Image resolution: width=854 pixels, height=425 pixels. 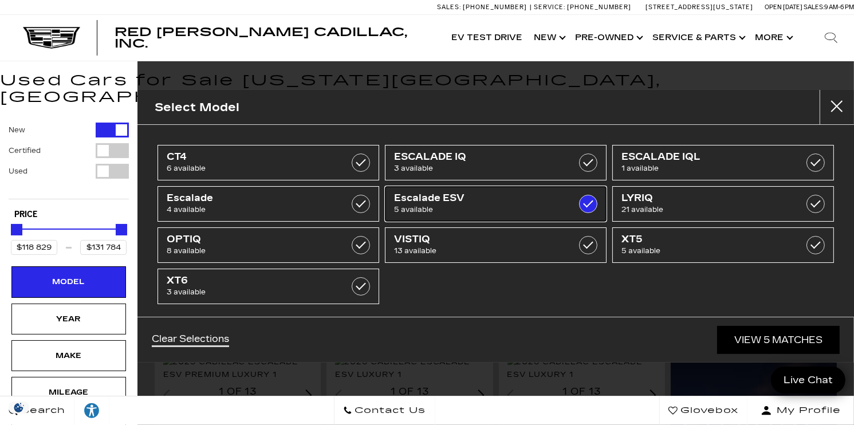 I want to click on a: Escalade ESV5 available, so click(x=496, y=204).